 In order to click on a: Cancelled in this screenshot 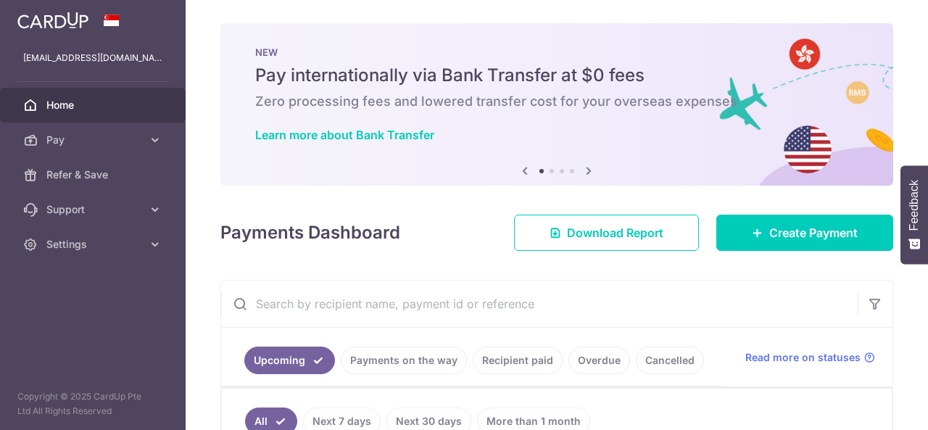, I will do `click(670, 360)`.